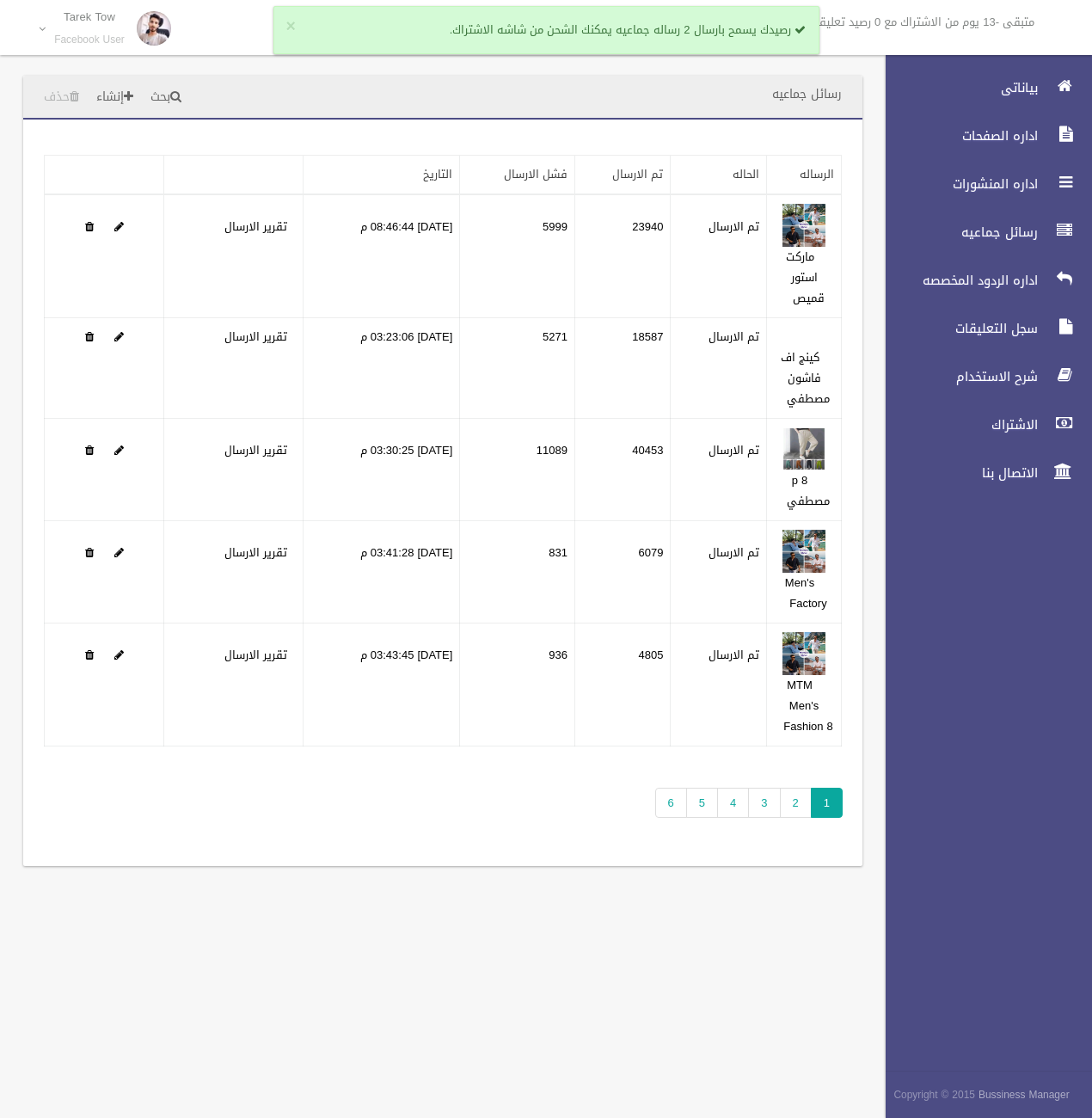  What do you see at coordinates (826, 802) in the screenshot?
I see `span: 1` at bounding box center [826, 802].